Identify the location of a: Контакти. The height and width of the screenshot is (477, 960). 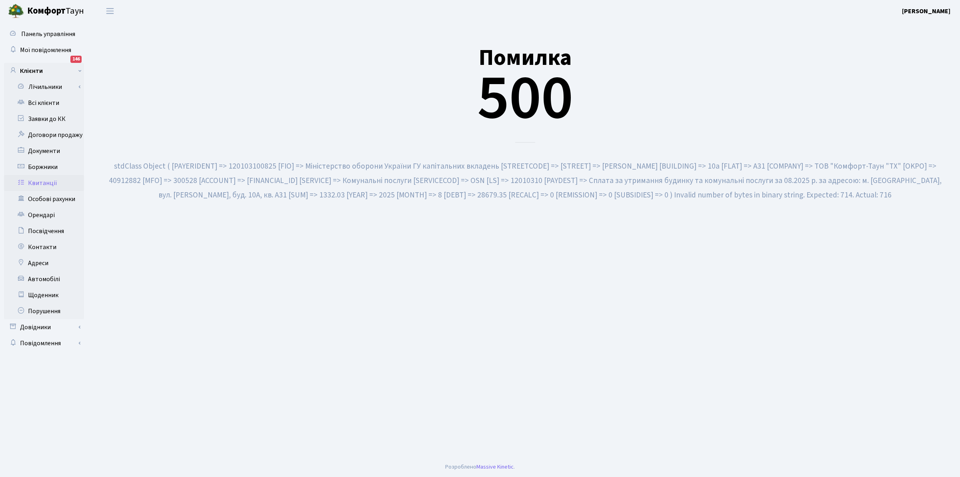
(44, 247).